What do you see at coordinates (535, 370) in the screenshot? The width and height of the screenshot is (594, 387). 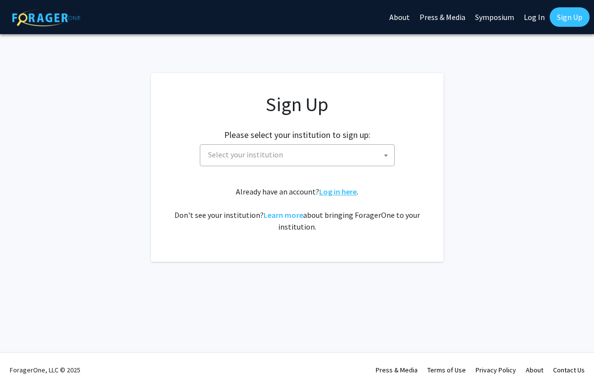 I see `a: About` at bounding box center [535, 370].